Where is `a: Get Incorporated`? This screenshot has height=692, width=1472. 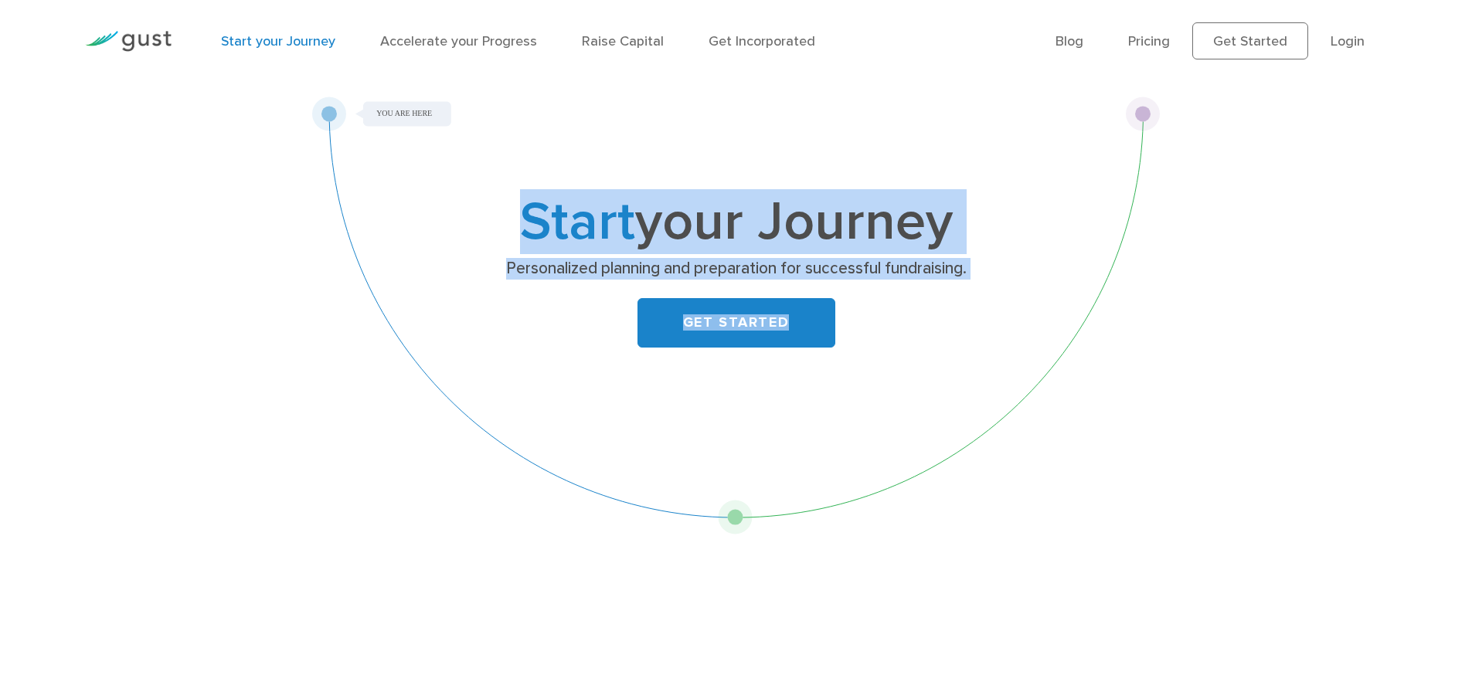 a: Get Incorporated is located at coordinates (762, 41).